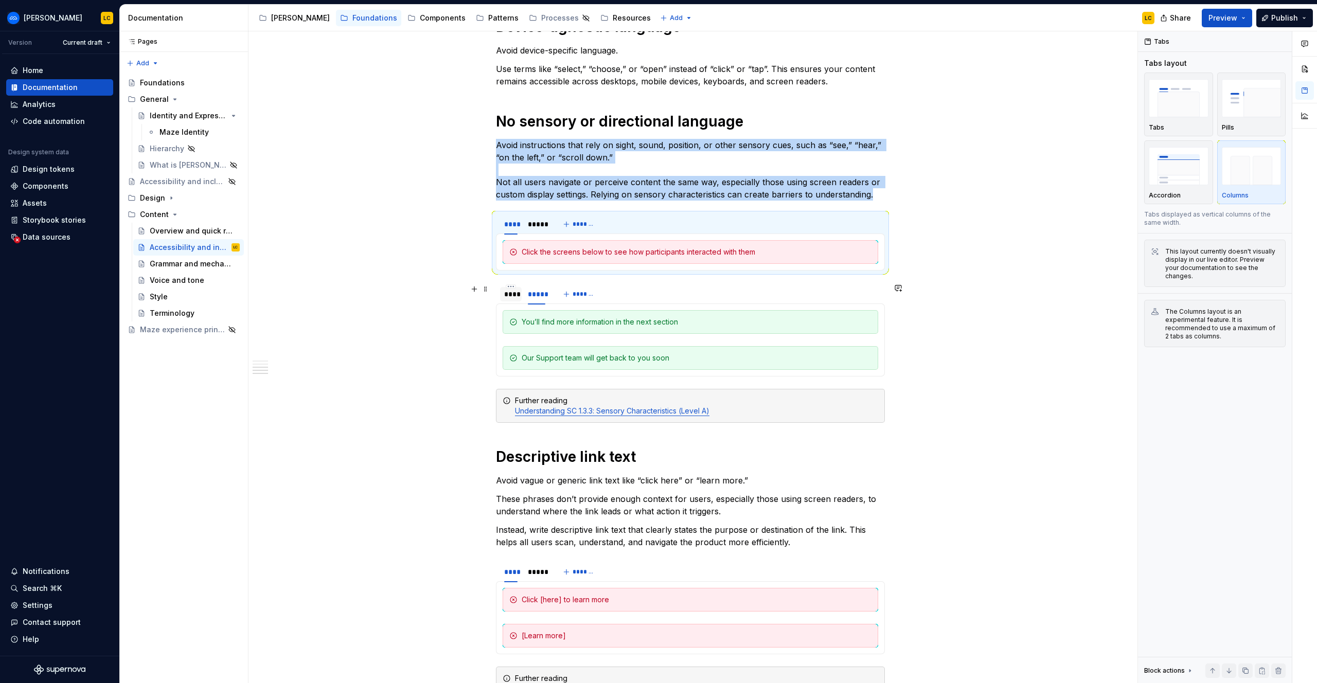 Image resolution: width=1317 pixels, height=683 pixels. Describe the element at coordinates (188, 280) in the screenshot. I see `a: Voice and tone` at that location.